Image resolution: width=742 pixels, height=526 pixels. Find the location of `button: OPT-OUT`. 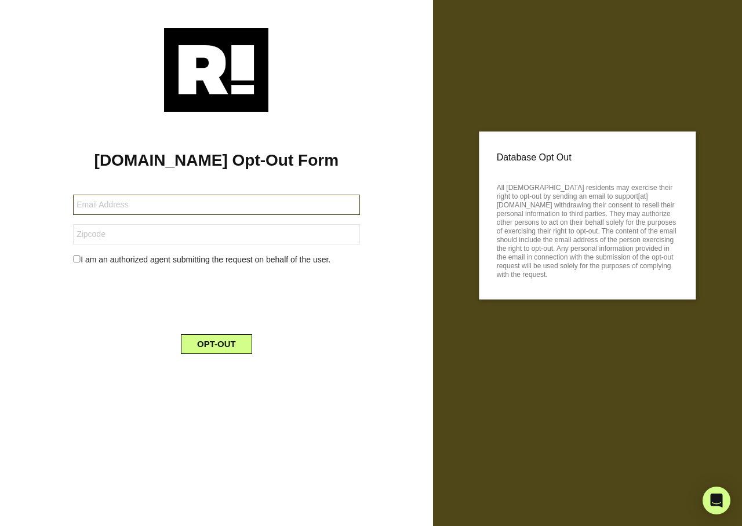

button: OPT-OUT is located at coordinates (216, 344).